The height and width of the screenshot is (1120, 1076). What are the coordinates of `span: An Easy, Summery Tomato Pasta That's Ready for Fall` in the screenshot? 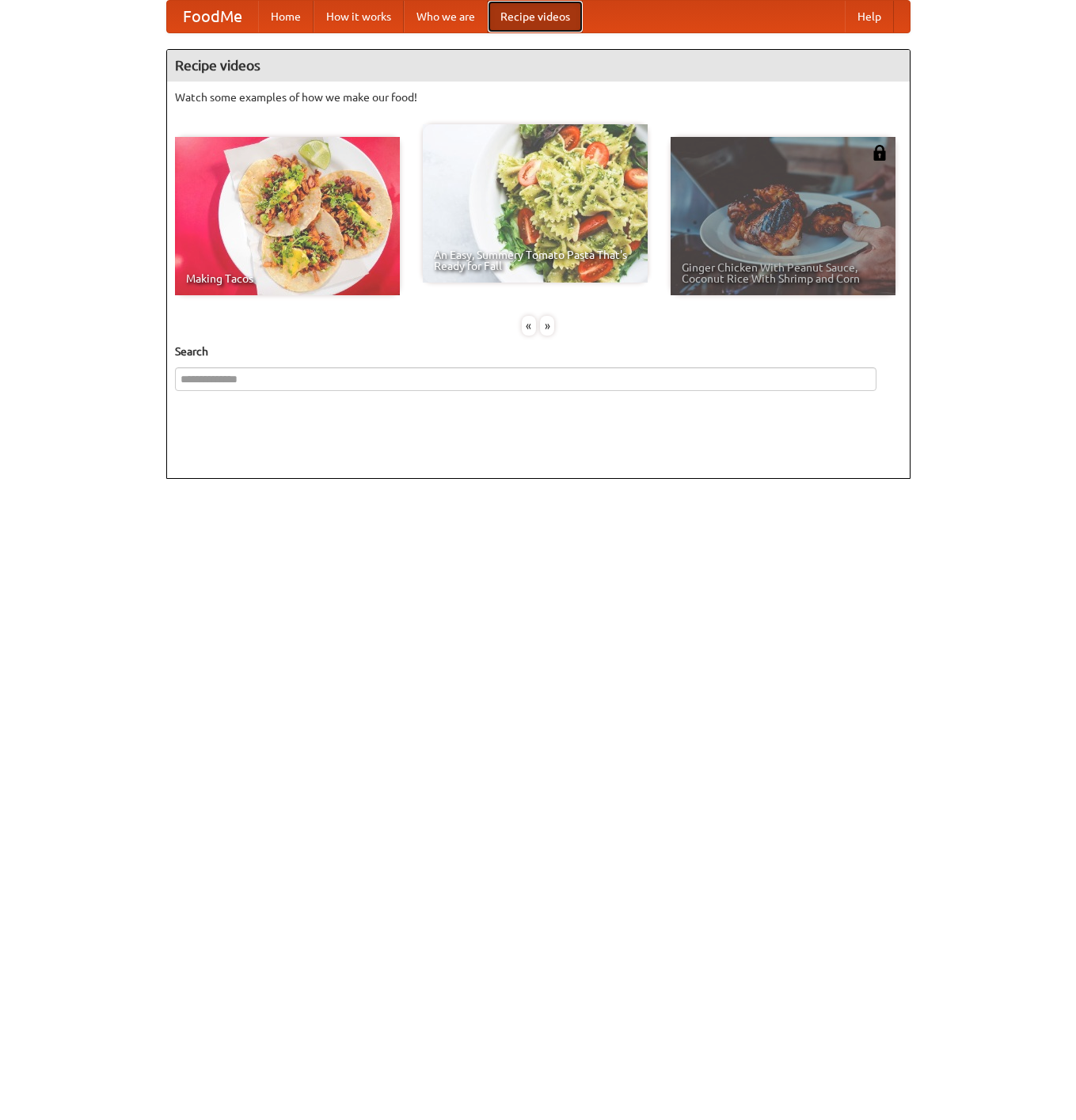 It's located at (535, 260).